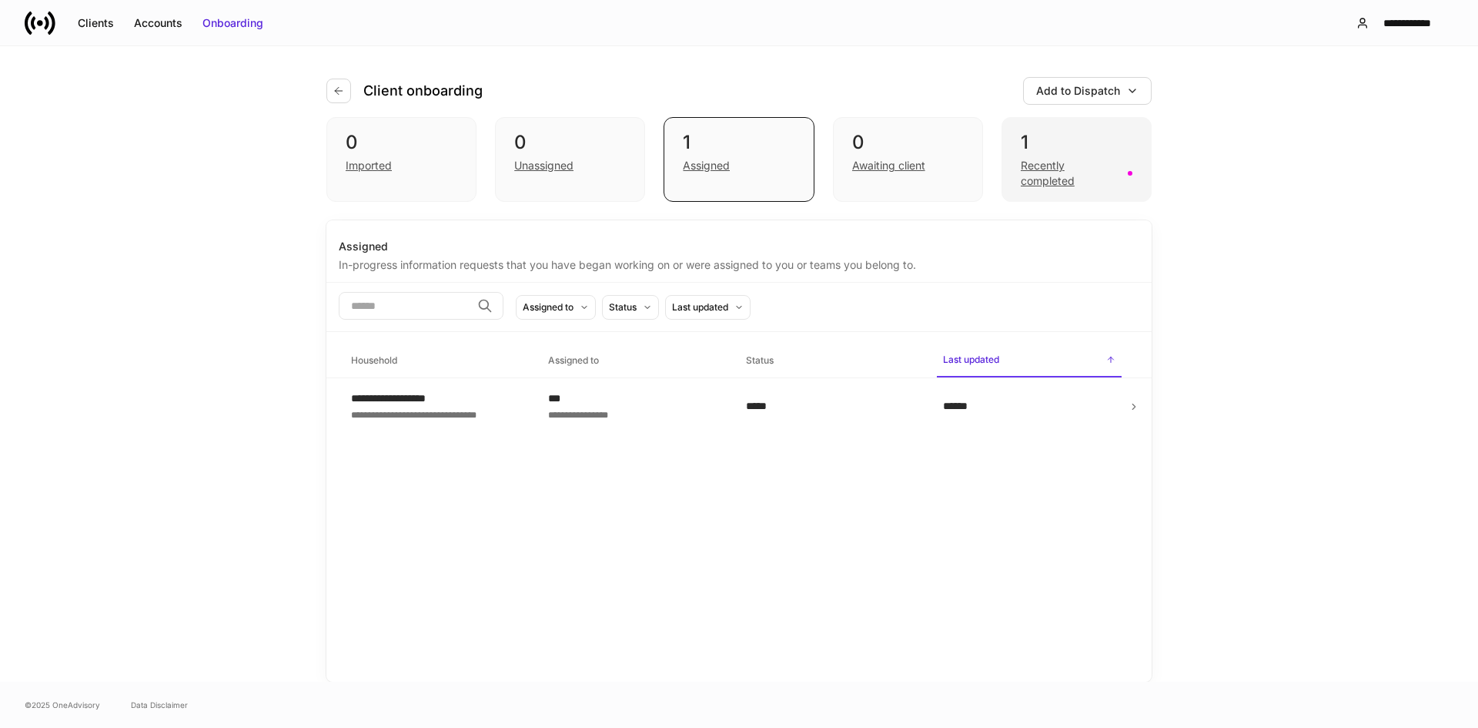 This screenshot has height=728, width=1478. What do you see at coordinates (548, 306) in the screenshot?
I see `div: Assigned to` at bounding box center [548, 306].